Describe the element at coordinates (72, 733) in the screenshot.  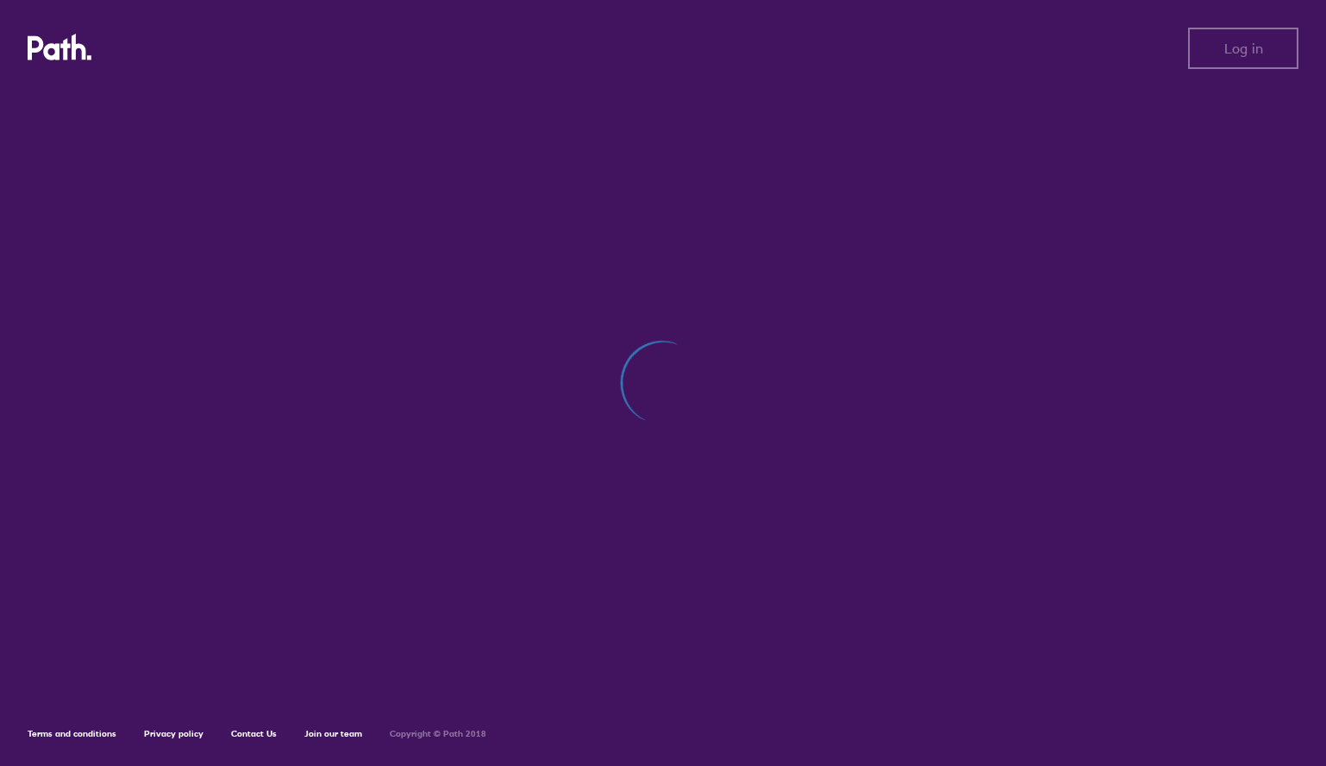
I see `a: Terms and conditions` at that location.